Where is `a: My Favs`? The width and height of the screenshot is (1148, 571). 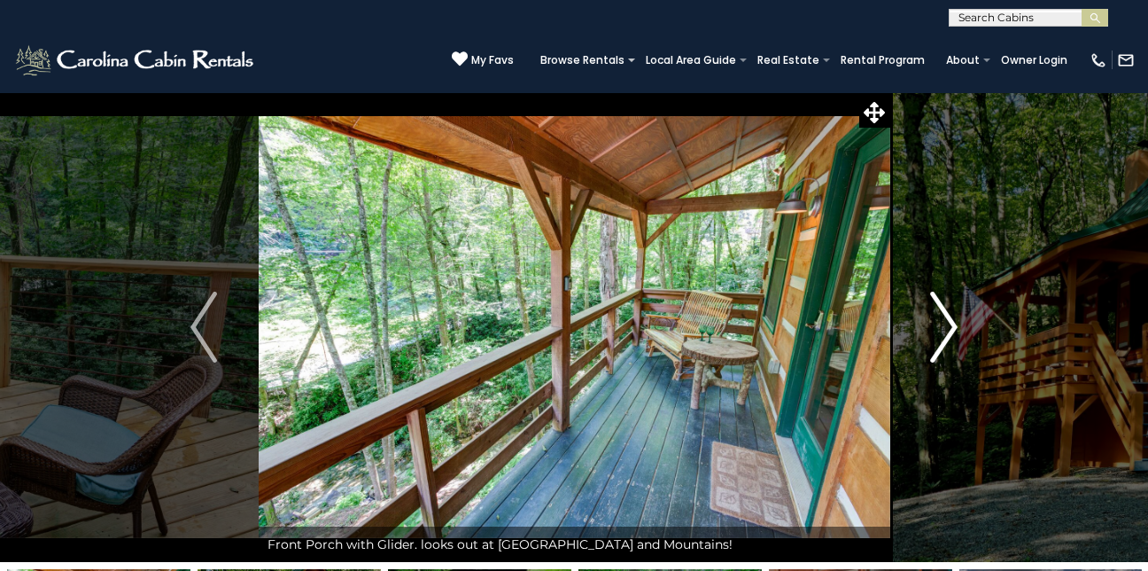
a: My Favs is located at coordinates (483, 59).